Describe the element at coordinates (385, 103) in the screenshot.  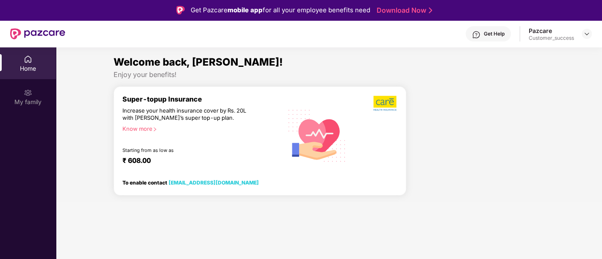
I see `img: b5dec4f62d2307b9de63beb79f102df3.png` at that location.